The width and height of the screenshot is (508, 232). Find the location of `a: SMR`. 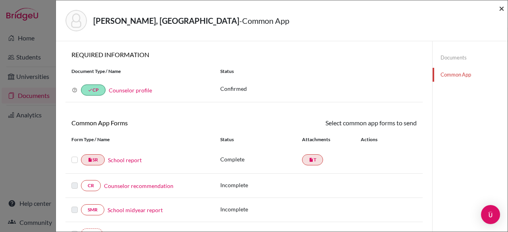

a: SMR is located at coordinates (92, 210).